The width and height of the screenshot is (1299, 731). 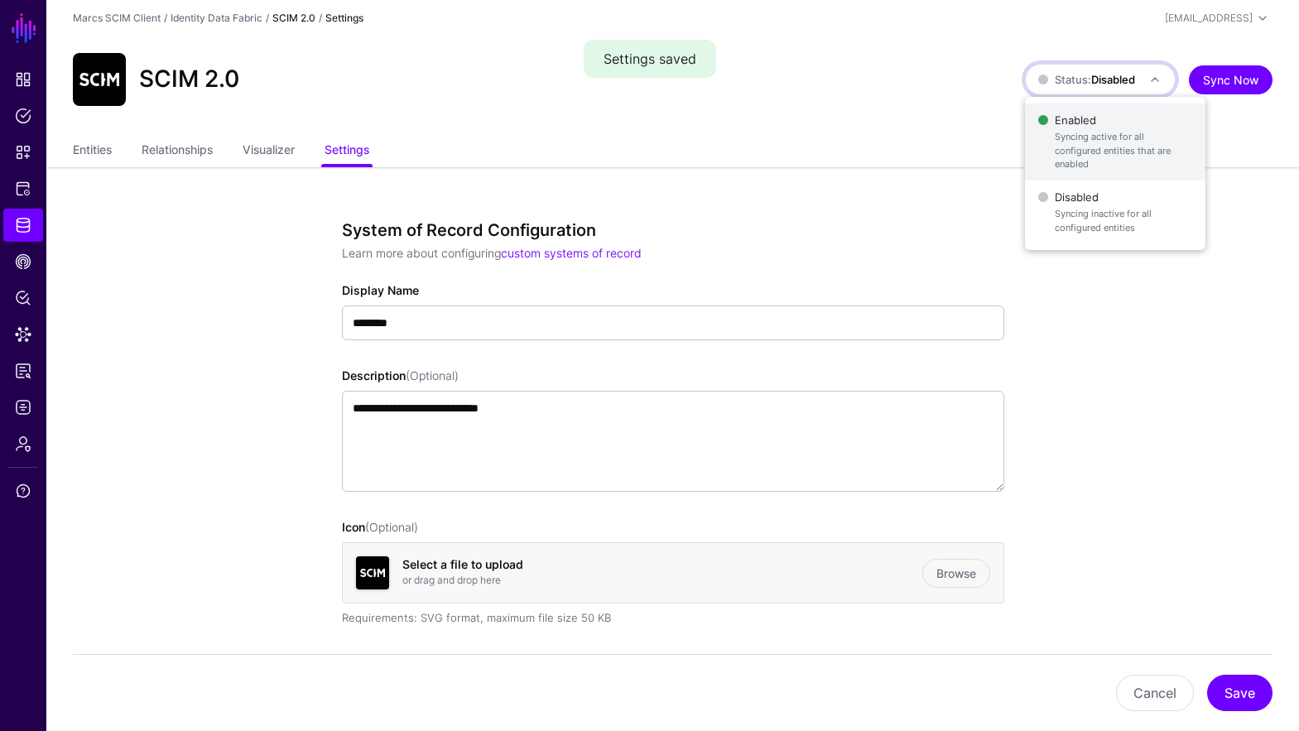 I want to click on a: Protected Systems, so click(x=23, y=189).